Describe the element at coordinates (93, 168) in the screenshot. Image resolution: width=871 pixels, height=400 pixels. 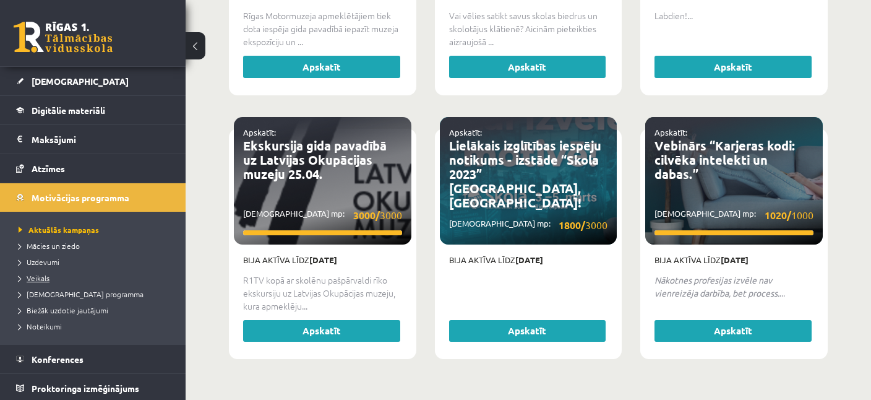
I see `a: Atzīmes` at that location.